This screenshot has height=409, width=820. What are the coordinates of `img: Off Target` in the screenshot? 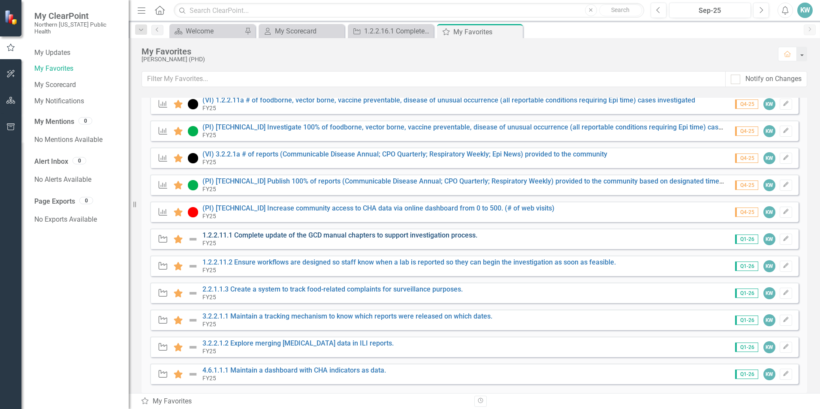 It's located at (193, 212).